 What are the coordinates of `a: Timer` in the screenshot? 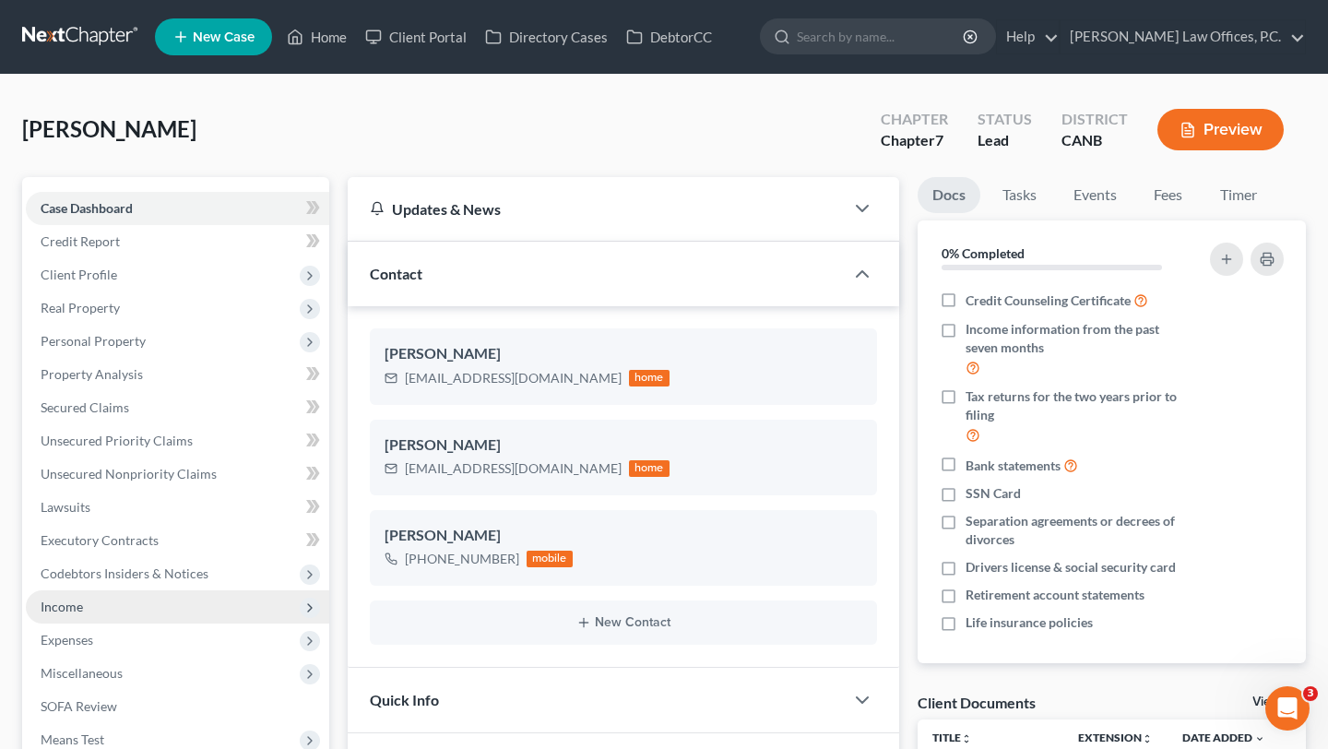 It's located at (1239, 195).